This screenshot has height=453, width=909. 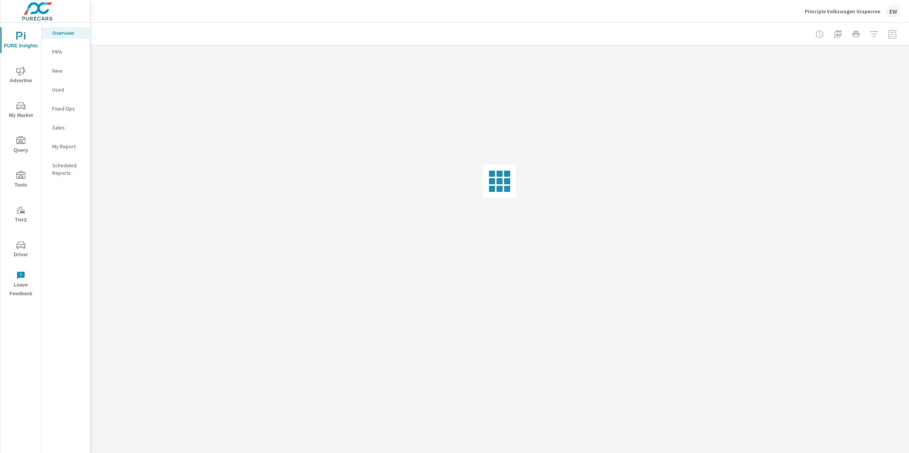 I want to click on div: Overview, so click(x=66, y=33).